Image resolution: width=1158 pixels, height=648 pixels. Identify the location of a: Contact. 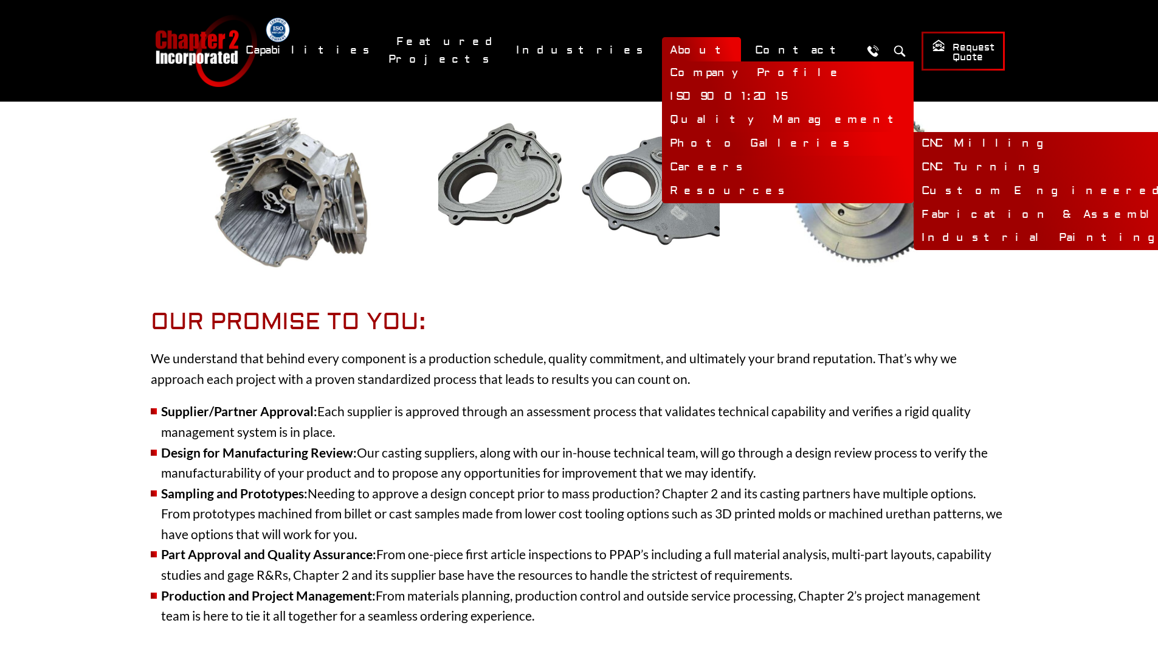
(801, 50).